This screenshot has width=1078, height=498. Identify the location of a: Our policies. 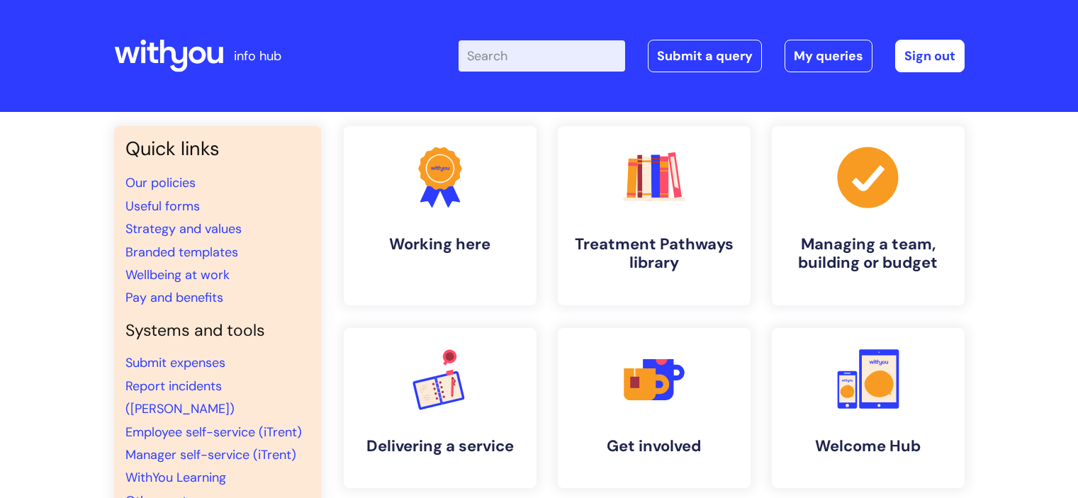
(160, 183).